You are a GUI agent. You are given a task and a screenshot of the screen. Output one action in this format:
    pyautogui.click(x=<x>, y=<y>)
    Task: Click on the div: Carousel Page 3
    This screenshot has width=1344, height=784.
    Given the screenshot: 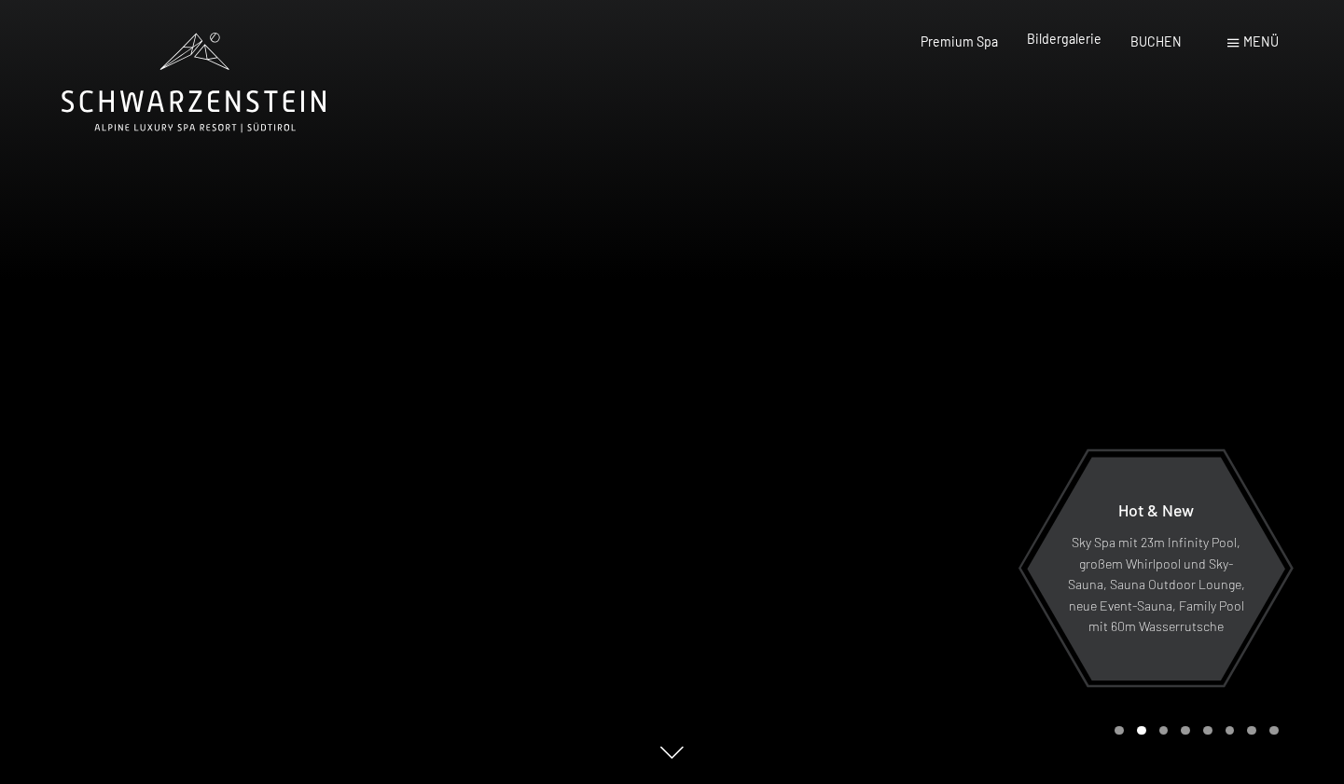 What is the action you would take?
    pyautogui.click(x=1164, y=731)
    